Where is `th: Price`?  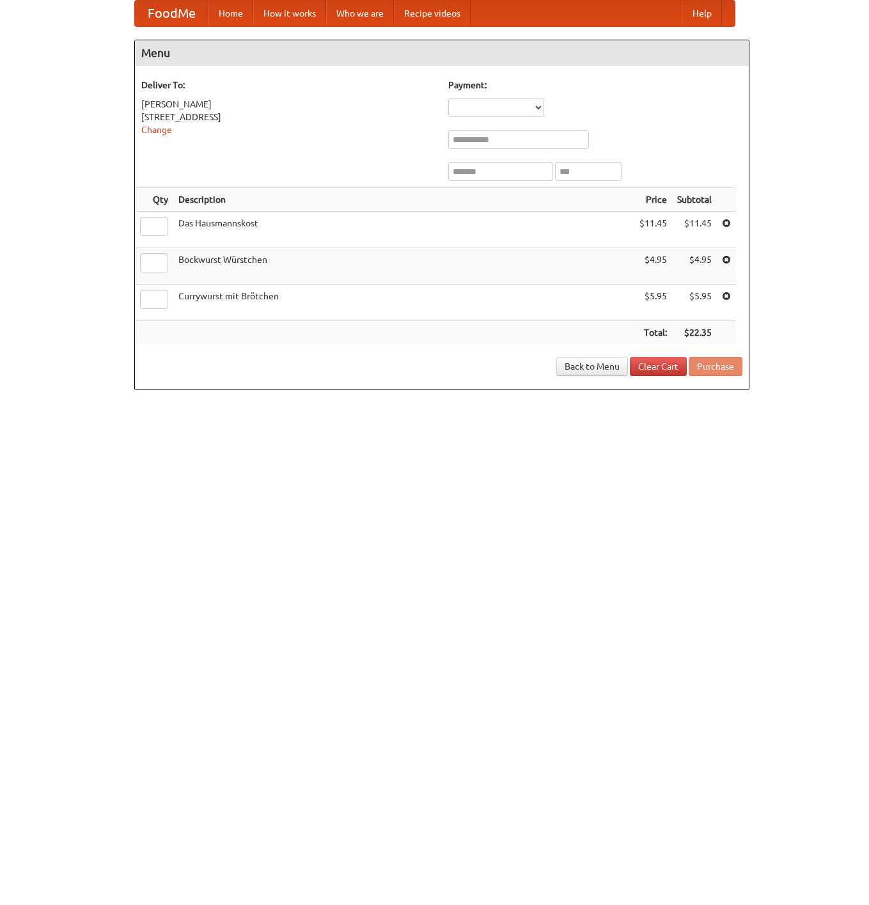
th: Price is located at coordinates (653, 200).